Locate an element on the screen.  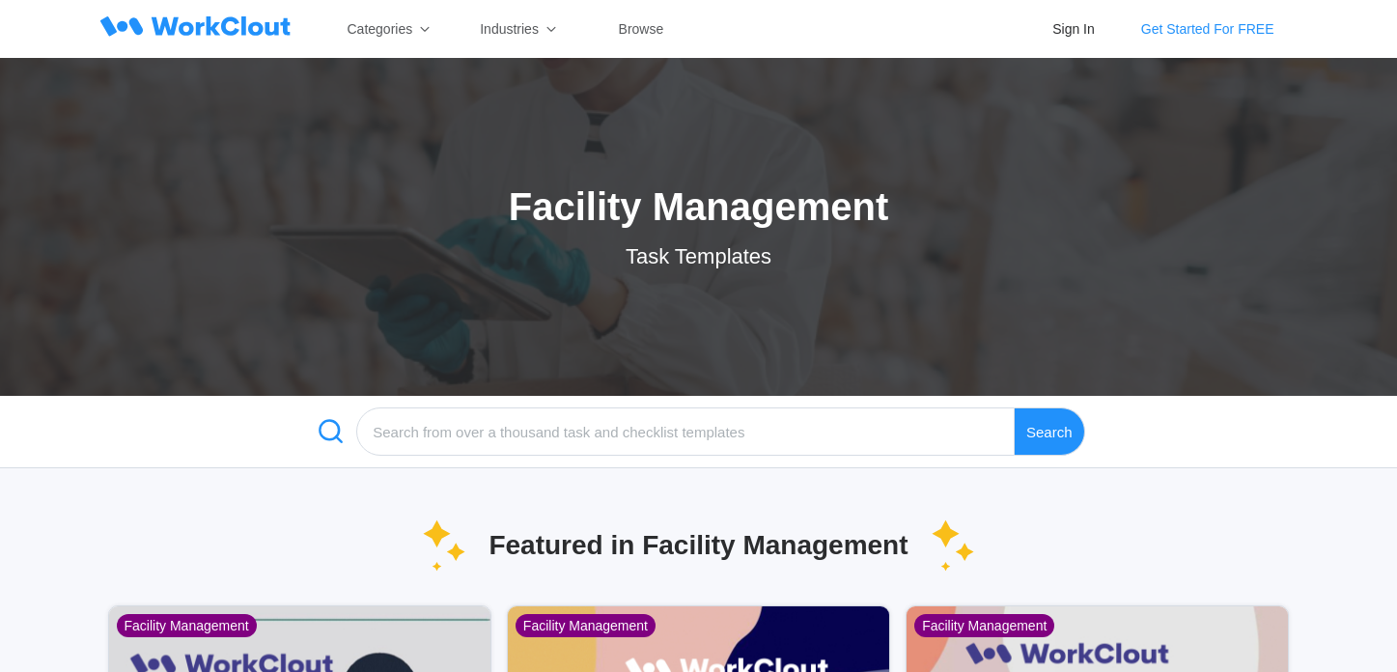
div: Featured in Facility Management is located at coordinates (698, 545).